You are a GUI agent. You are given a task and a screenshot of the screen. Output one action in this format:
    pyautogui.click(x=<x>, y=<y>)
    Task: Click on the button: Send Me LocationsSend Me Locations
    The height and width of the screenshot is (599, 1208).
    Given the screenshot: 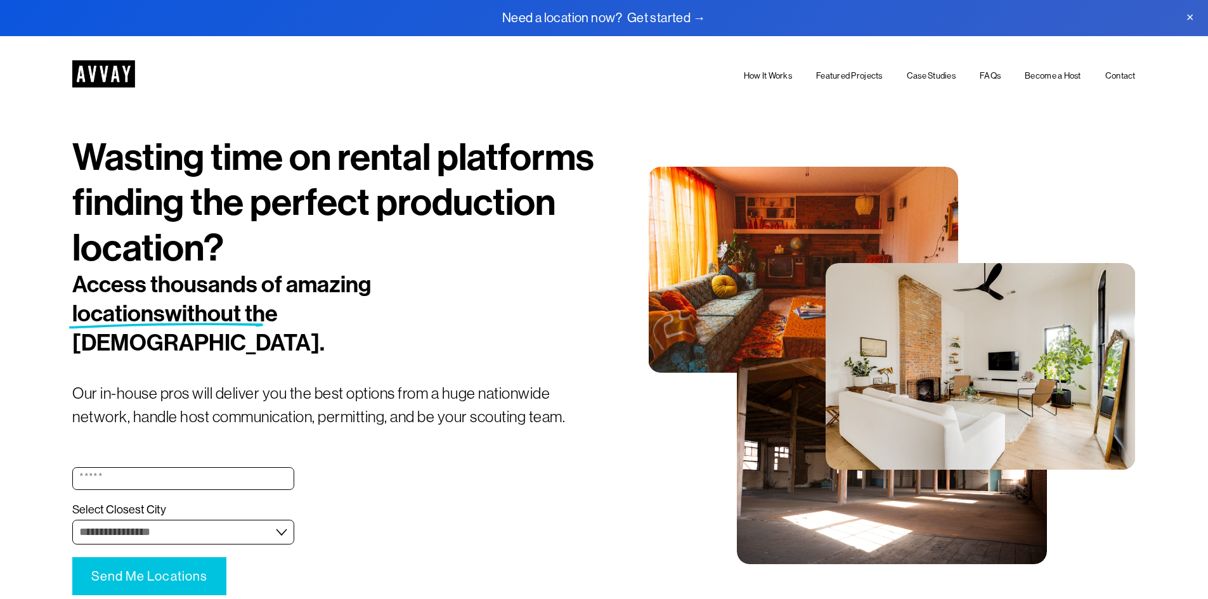 What is the action you would take?
    pyautogui.click(x=149, y=577)
    